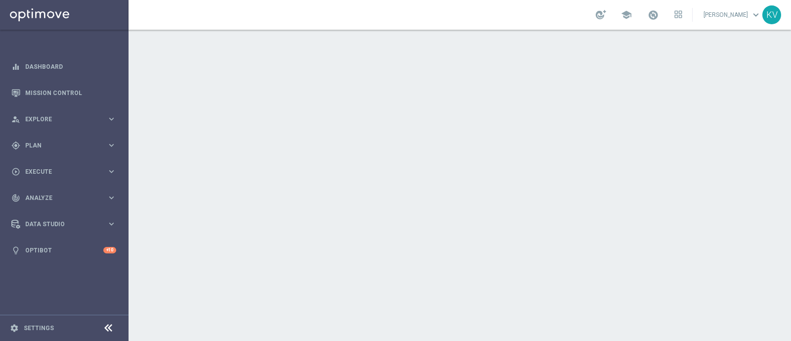  I want to click on span: school, so click(627, 15).